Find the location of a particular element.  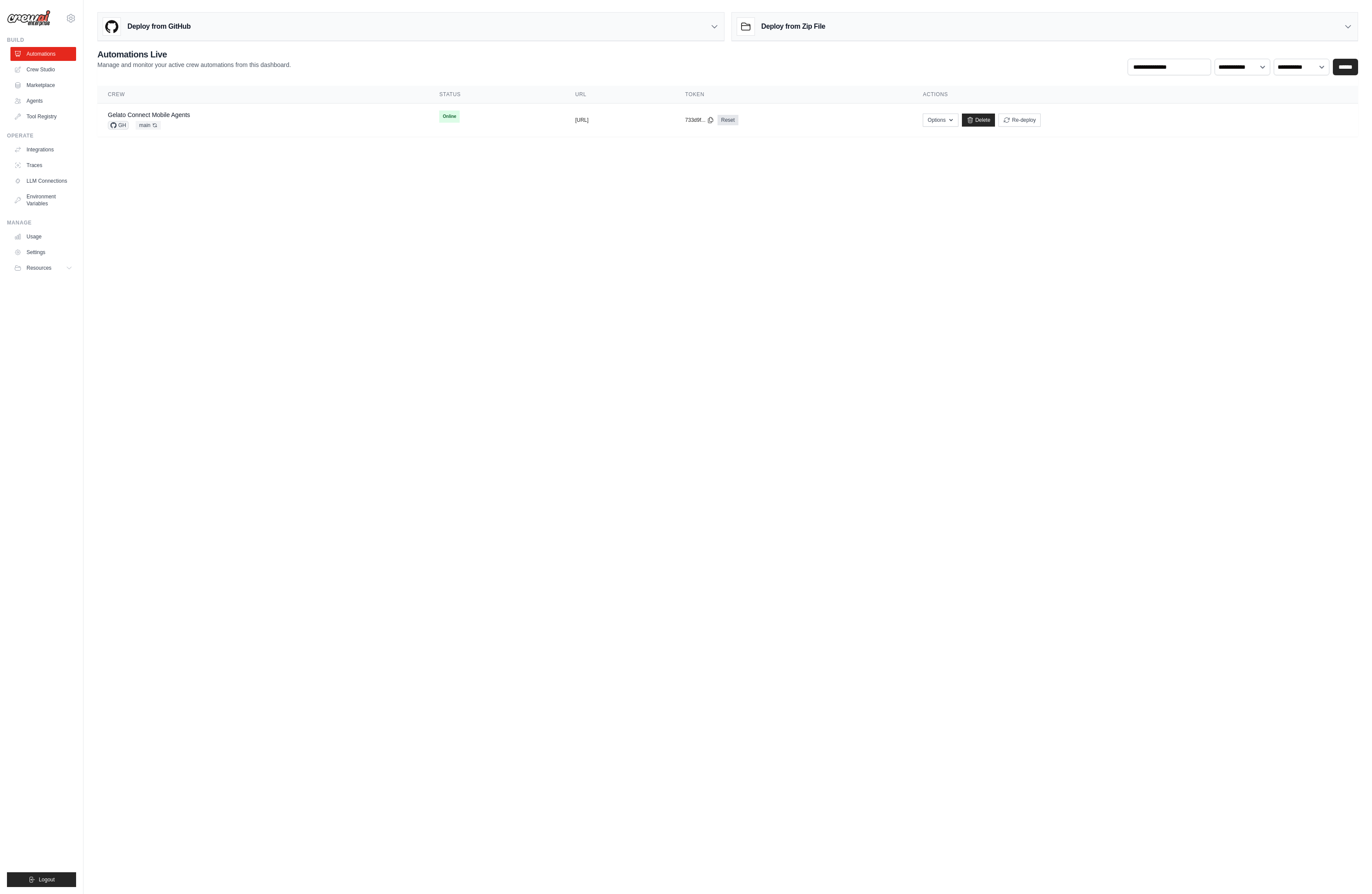

a: Integrations is located at coordinates (43, 150).